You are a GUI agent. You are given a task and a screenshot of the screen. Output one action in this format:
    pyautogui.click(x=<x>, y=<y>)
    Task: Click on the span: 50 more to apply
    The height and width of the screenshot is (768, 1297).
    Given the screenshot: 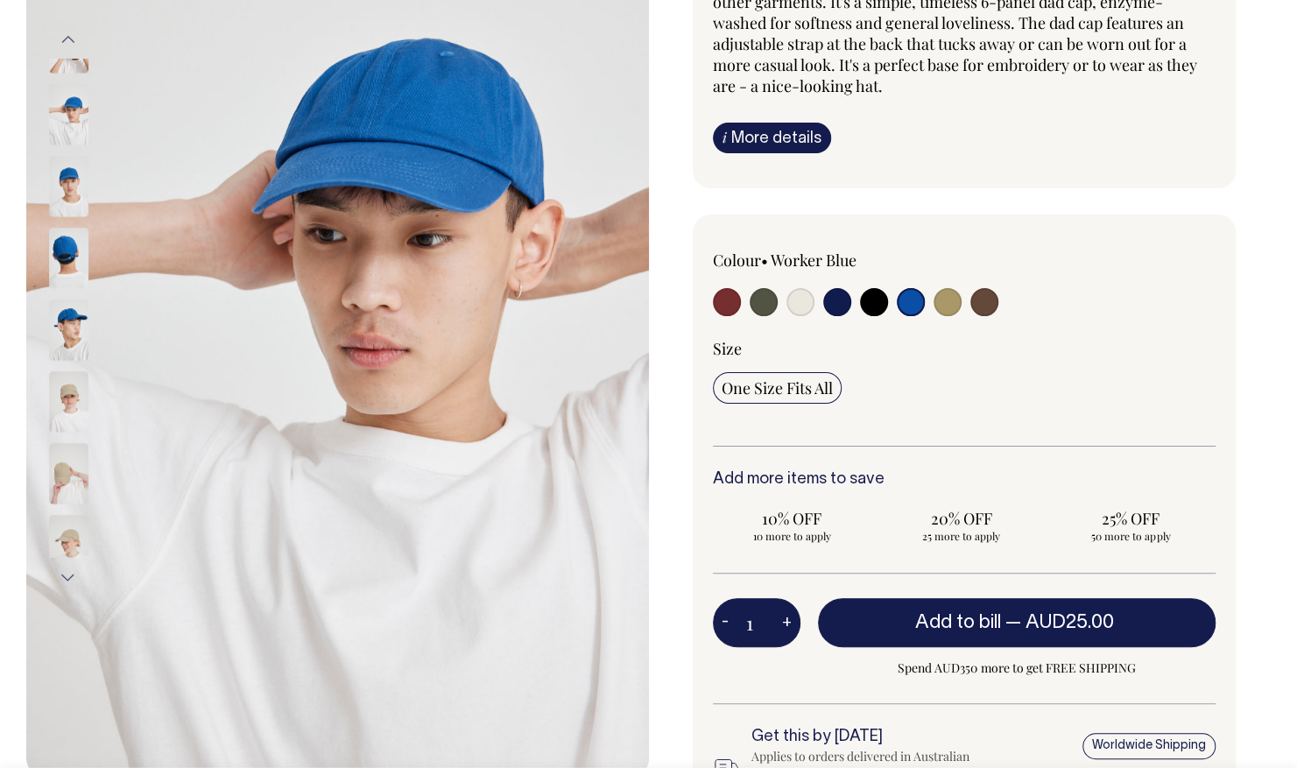 What is the action you would take?
    pyautogui.click(x=1129, y=536)
    